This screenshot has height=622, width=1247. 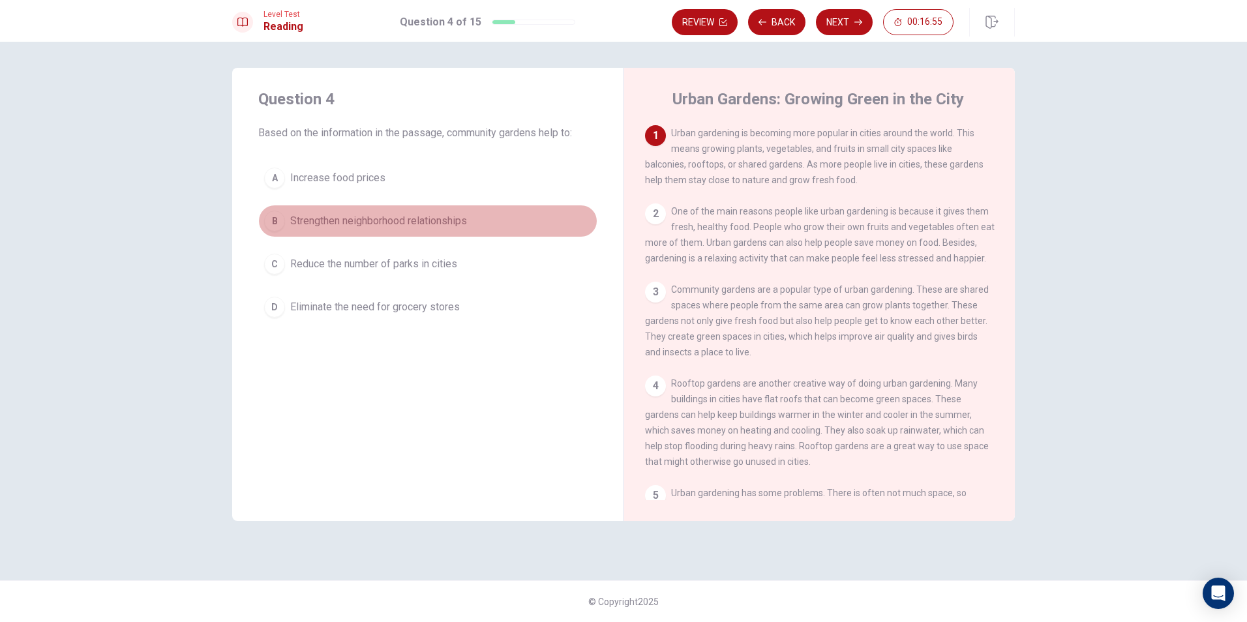 What do you see at coordinates (817, 423) in the screenshot?
I see `span: Rooftop gardens are another creative way of doing urban gardening. Many buildings in cities have ...` at bounding box center [817, 423].